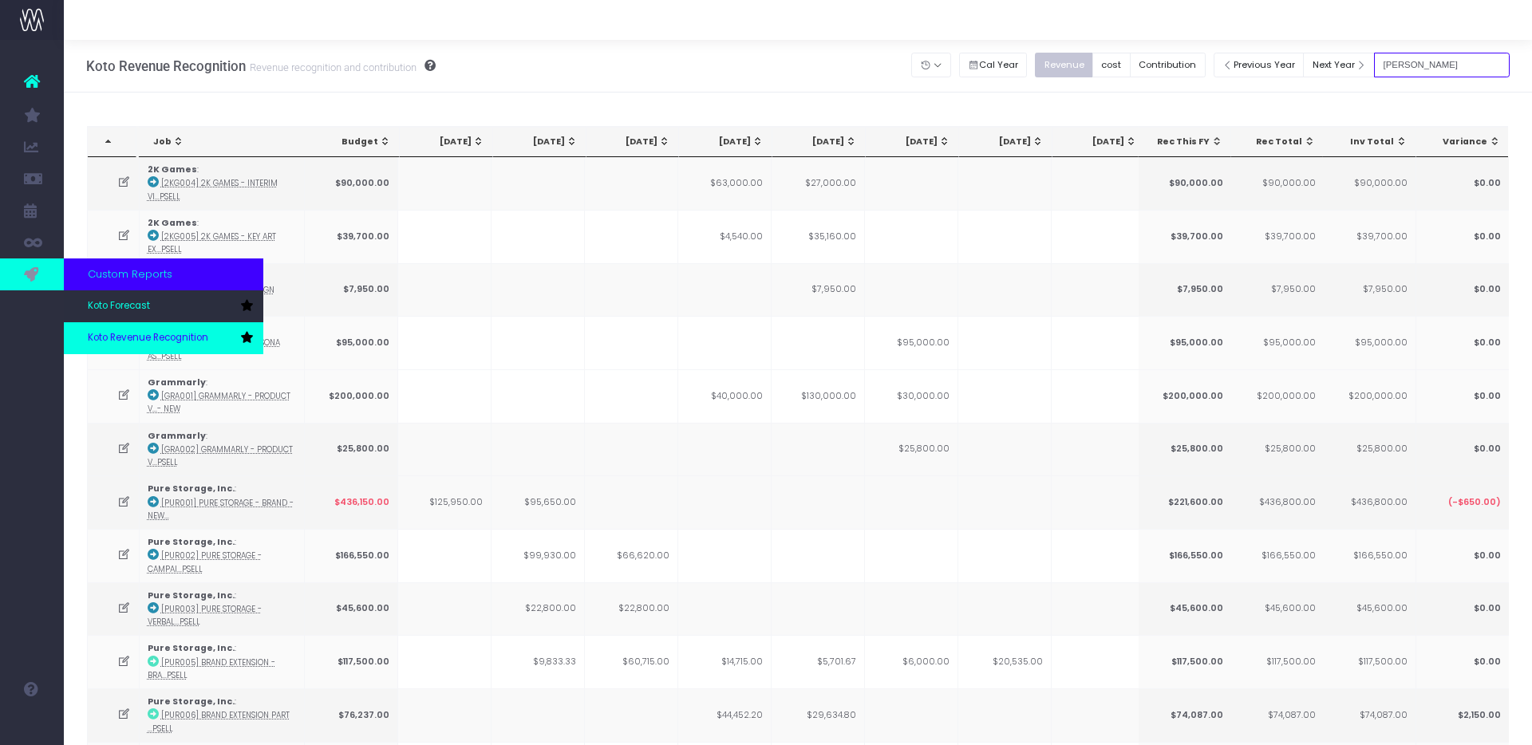 The width and height of the screenshot is (1532, 745). What do you see at coordinates (119, 306) in the screenshot?
I see `span: Koto Forecast` at bounding box center [119, 306].